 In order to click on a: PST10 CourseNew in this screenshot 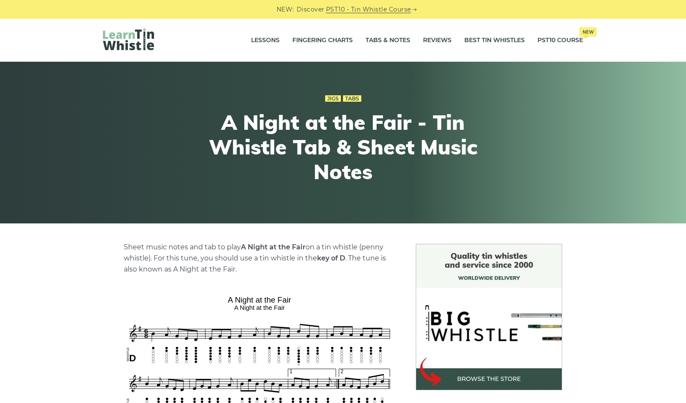, I will do `click(560, 40)`.